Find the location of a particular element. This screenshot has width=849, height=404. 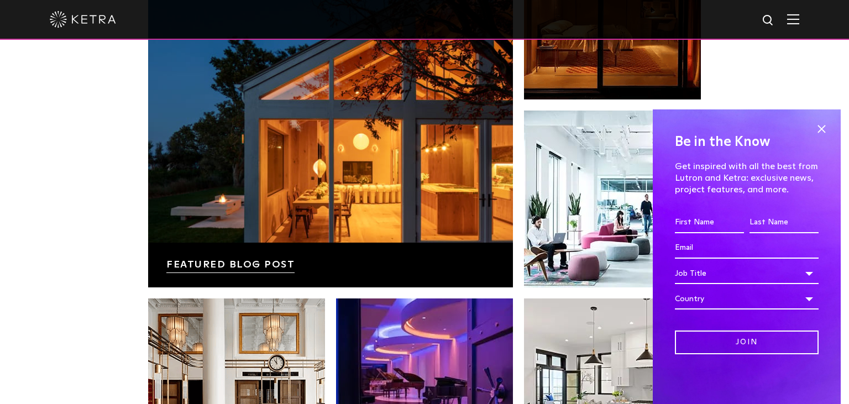

input: Email is located at coordinates (746, 248).